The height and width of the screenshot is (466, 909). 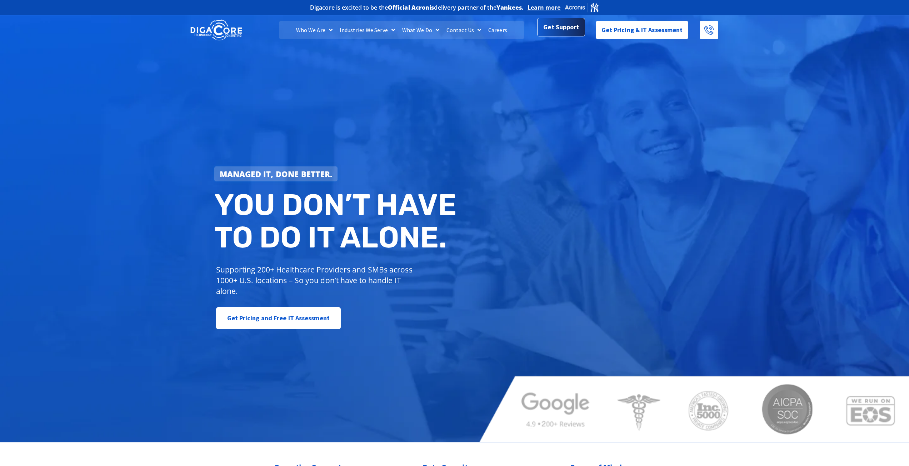 I want to click on a: Get Pricing & IT Assessment, so click(x=642, y=30).